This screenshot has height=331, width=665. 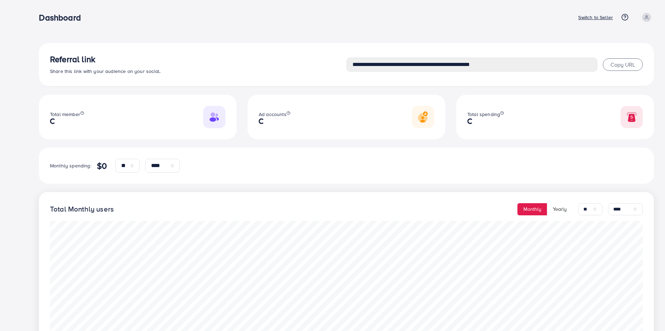 What do you see at coordinates (105, 71) in the screenshot?
I see `span: Share this link with your audience on your social.` at bounding box center [105, 71].